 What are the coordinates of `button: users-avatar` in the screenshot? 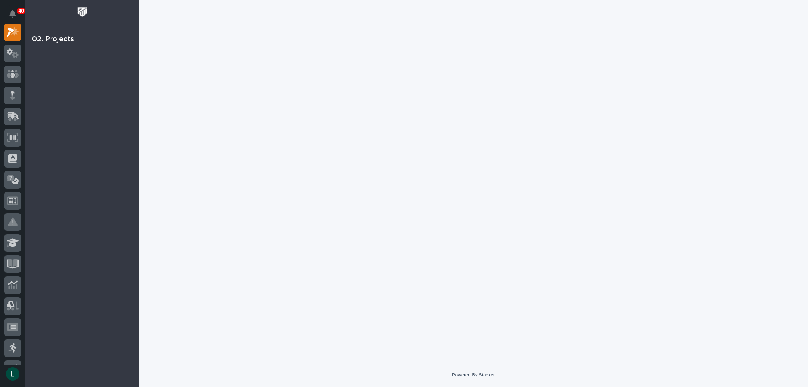 It's located at (13, 374).